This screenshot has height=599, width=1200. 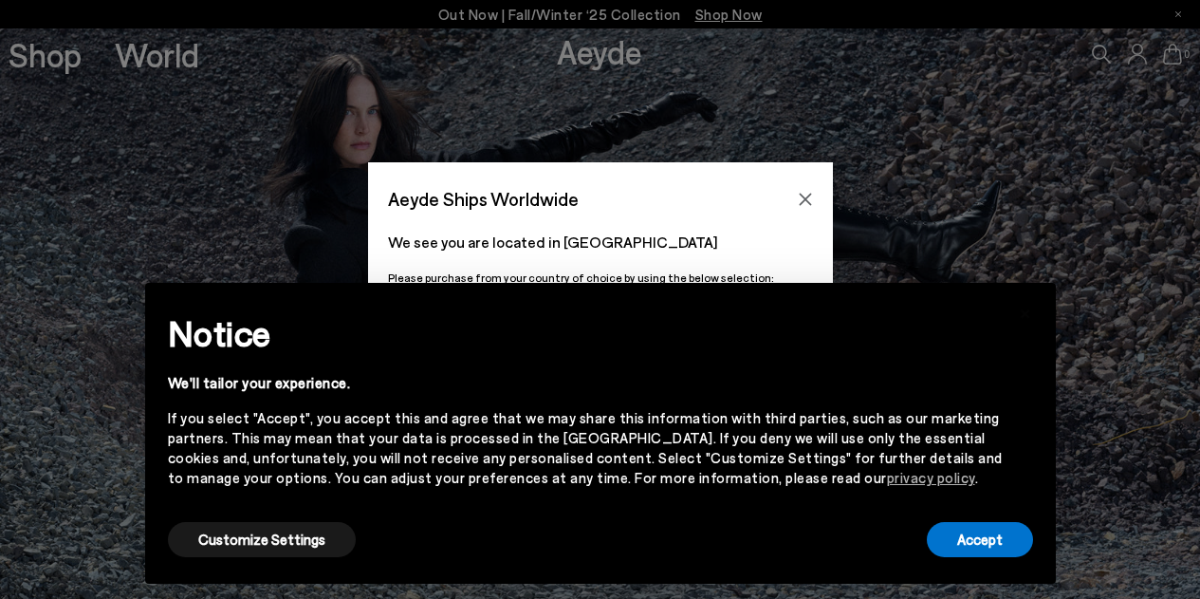 I want to click on button: Customize Settings, so click(x=262, y=539).